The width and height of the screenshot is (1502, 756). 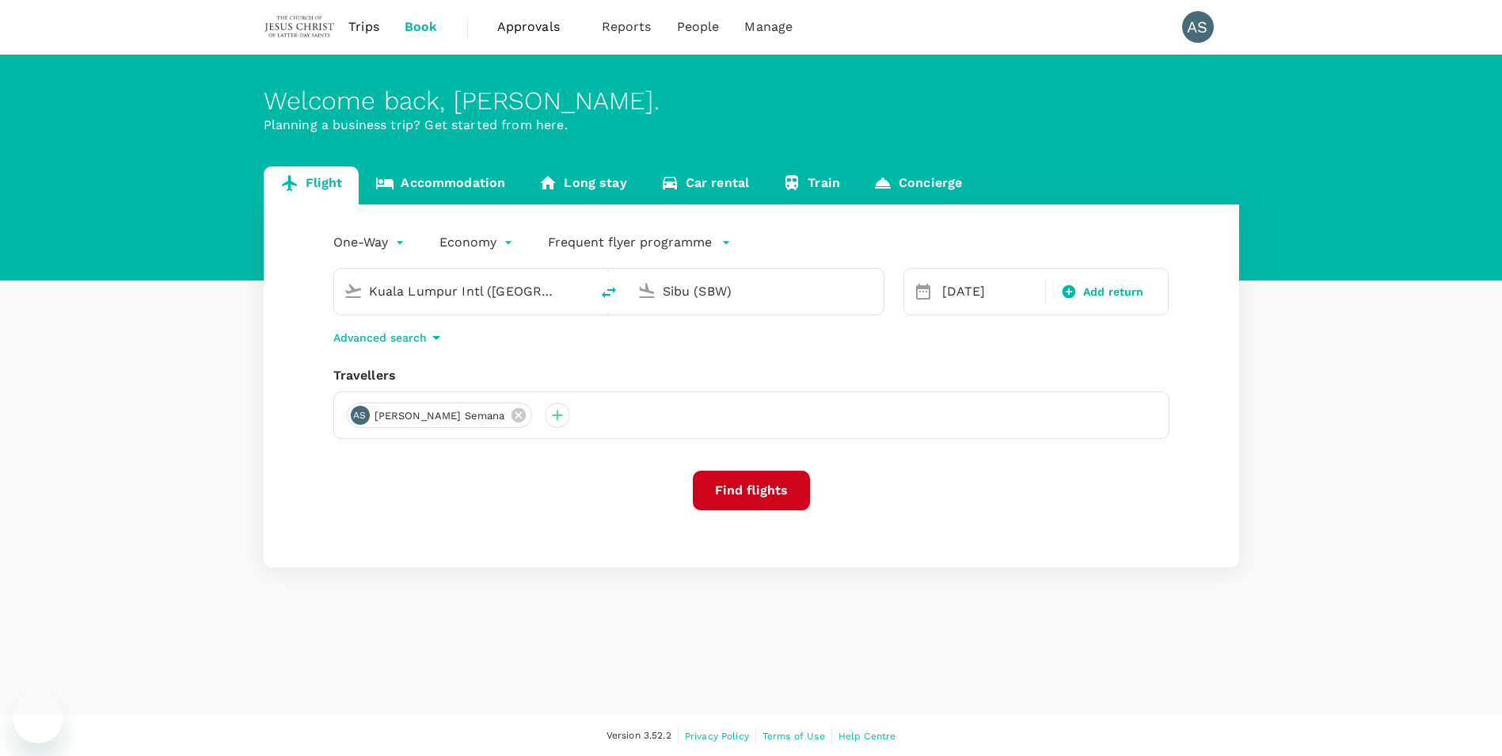 I want to click on span: Trips, so click(x=364, y=27).